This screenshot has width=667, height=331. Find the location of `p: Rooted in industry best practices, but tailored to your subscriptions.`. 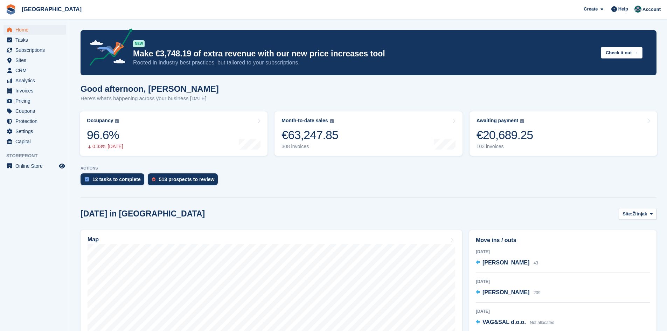

p: Rooted in industry best practices, but tailored to your subscriptions. is located at coordinates (364, 63).